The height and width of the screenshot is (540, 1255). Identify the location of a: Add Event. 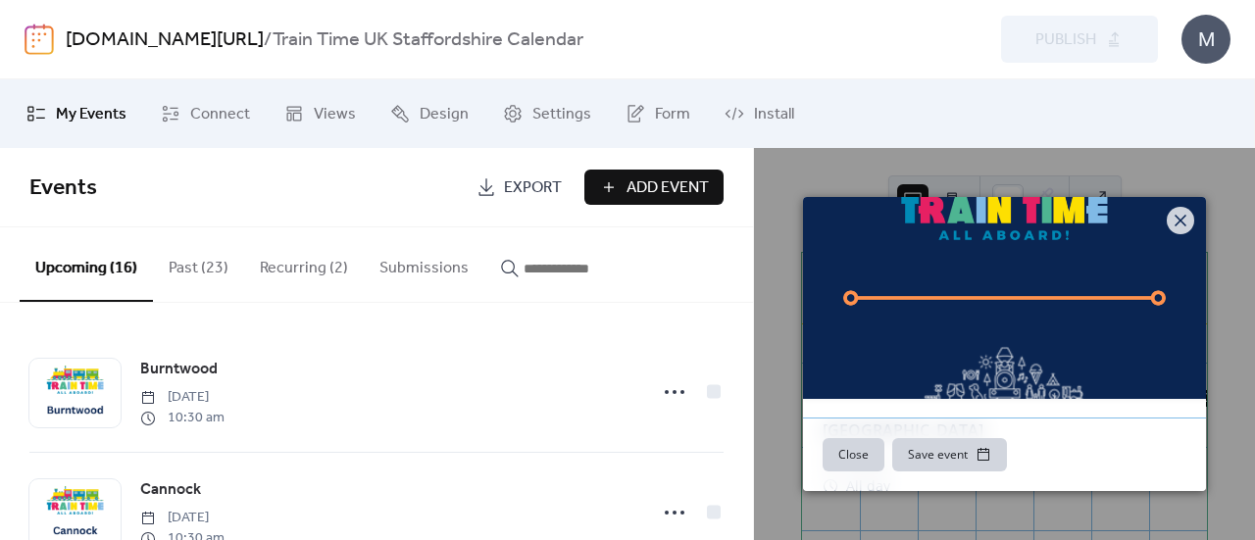
(654, 187).